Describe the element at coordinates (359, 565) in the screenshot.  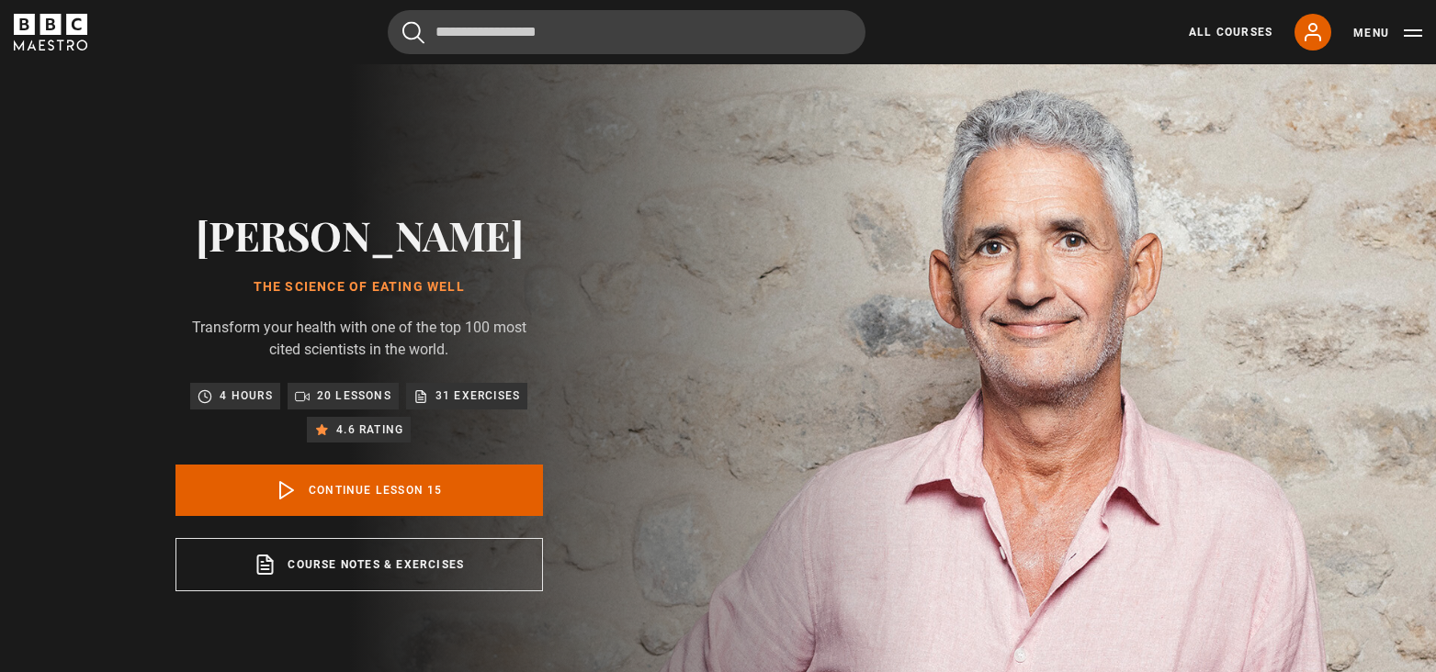
I see `a: Course notes & exercises` at that location.